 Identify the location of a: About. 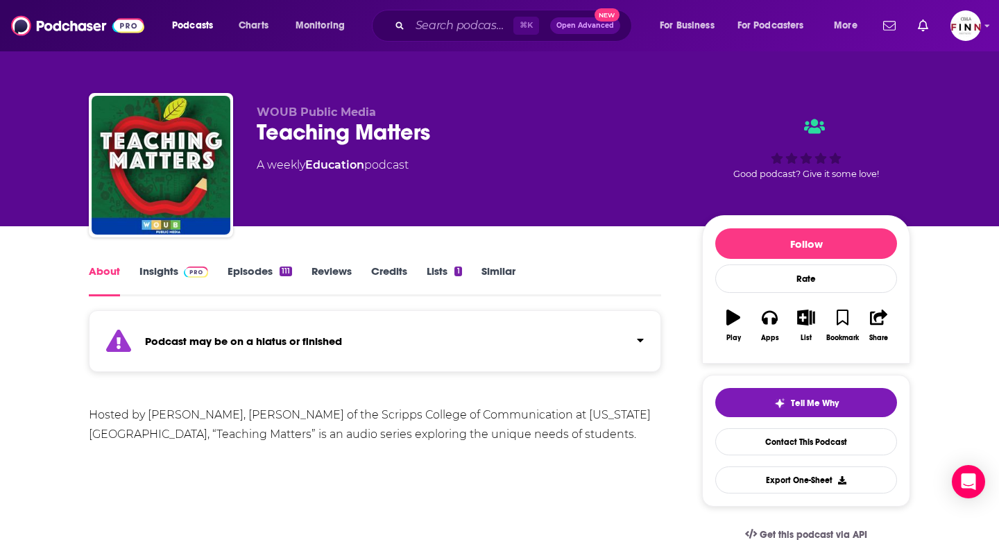
(104, 280).